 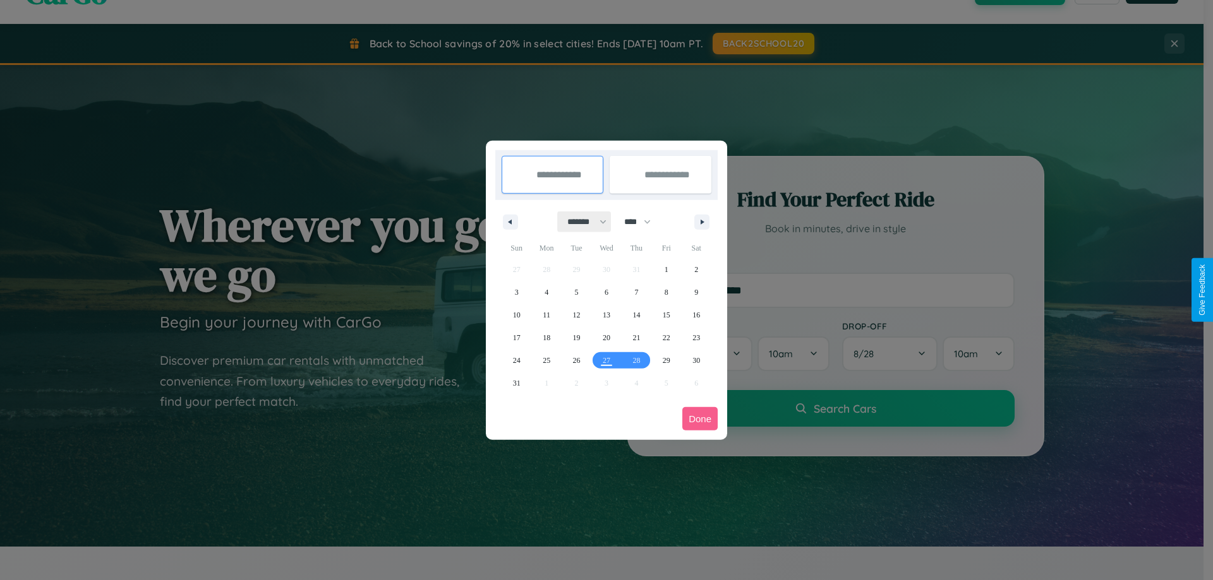 I want to click on button: 22, so click(x=666, y=338).